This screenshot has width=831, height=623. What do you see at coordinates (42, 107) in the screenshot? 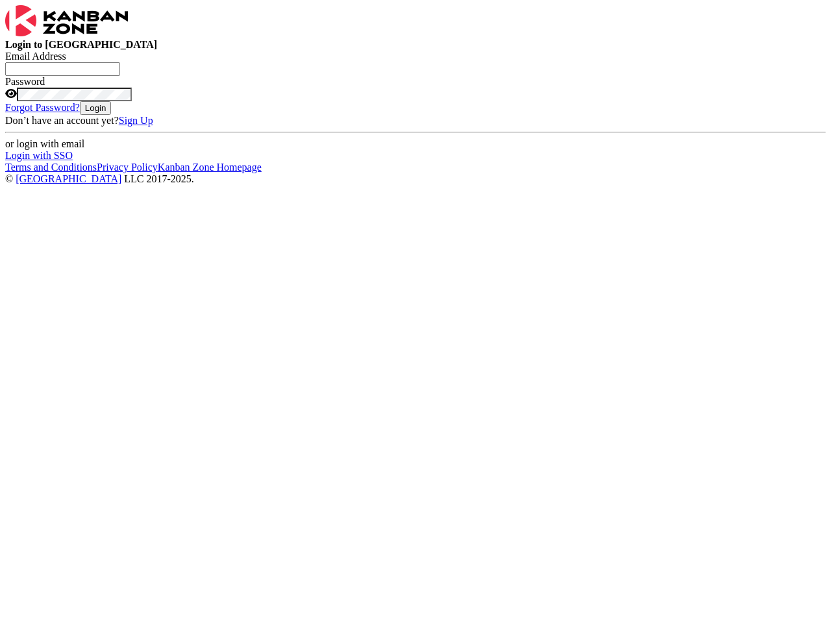
I see `a: Forgot Password?` at bounding box center [42, 107].